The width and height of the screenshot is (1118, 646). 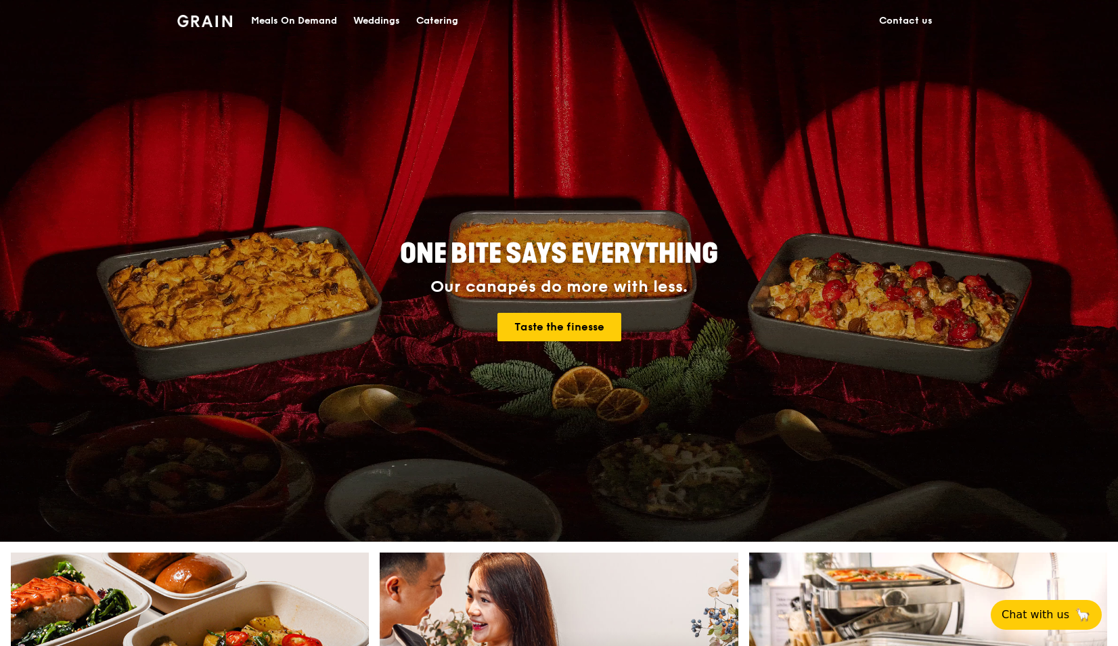 What do you see at coordinates (376, 21) in the screenshot?
I see `div: Weddings` at bounding box center [376, 21].